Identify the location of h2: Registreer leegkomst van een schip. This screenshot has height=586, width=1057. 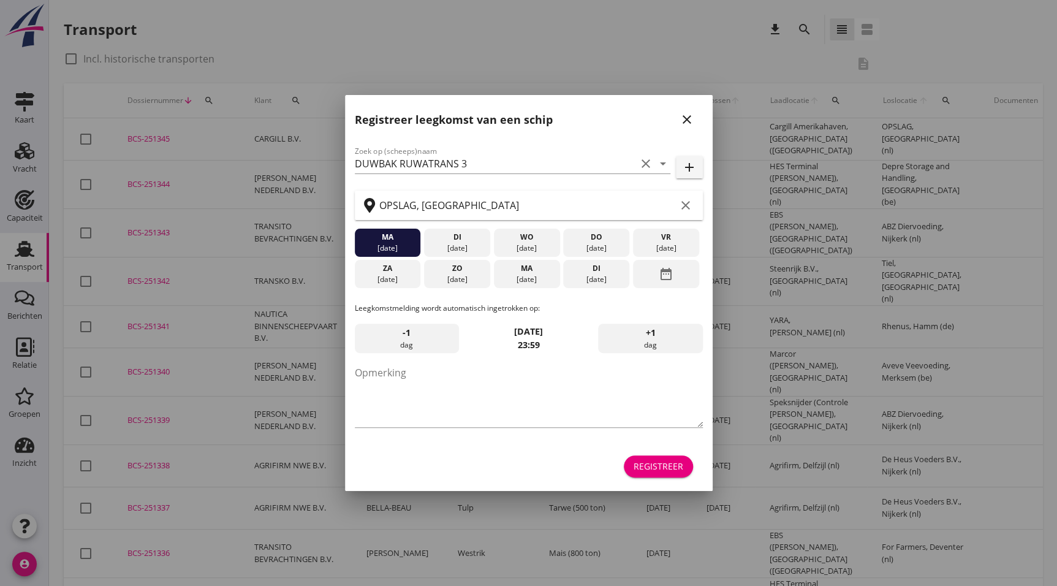
(454, 120).